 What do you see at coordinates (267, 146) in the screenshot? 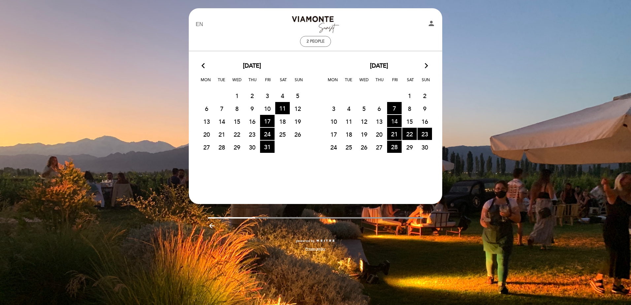
I see `span: 31` at bounding box center [267, 146].